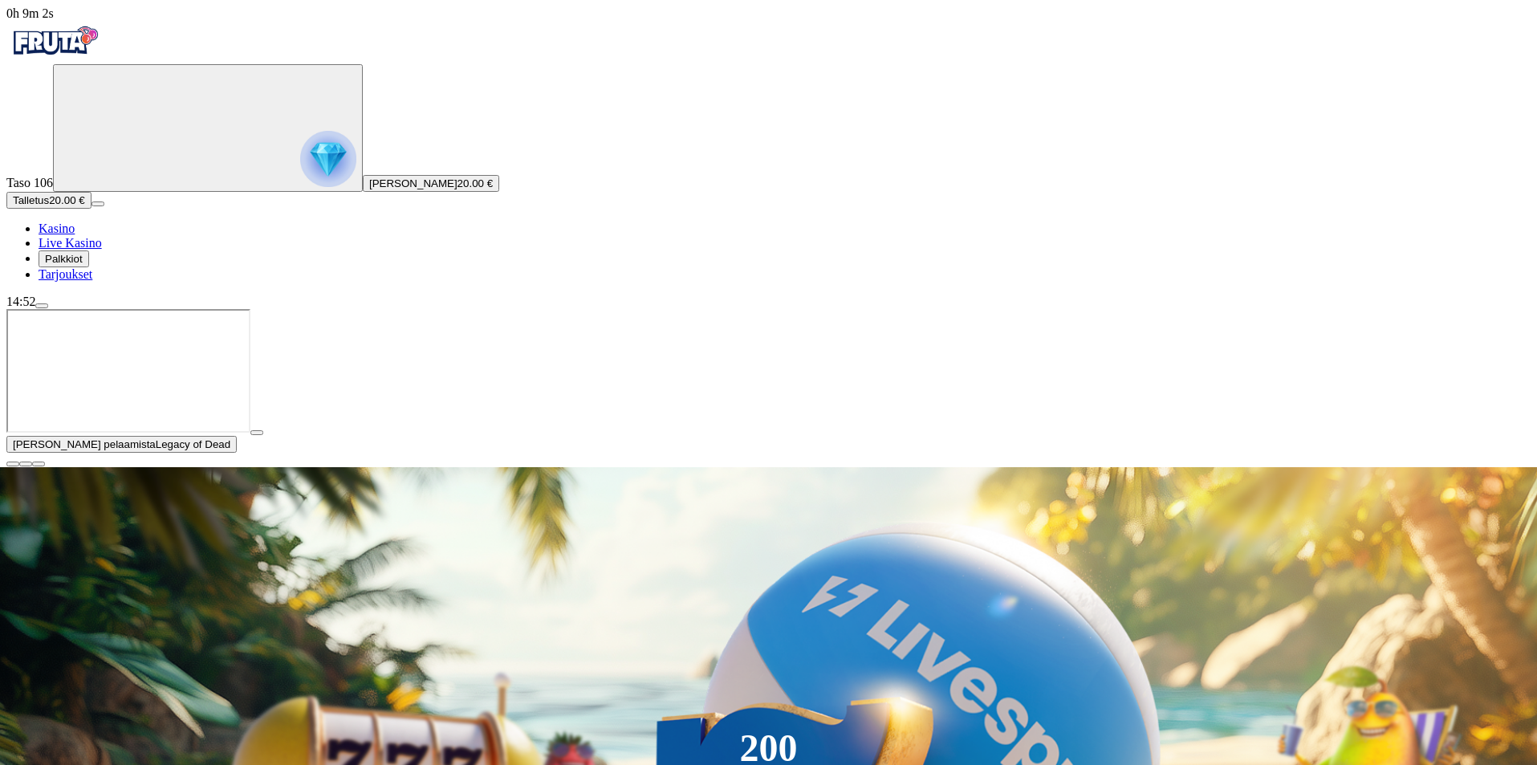 Image resolution: width=1537 pixels, height=765 pixels. Describe the element at coordinates (13, 464) in the screenshot. I see `button: close icon` at that location.